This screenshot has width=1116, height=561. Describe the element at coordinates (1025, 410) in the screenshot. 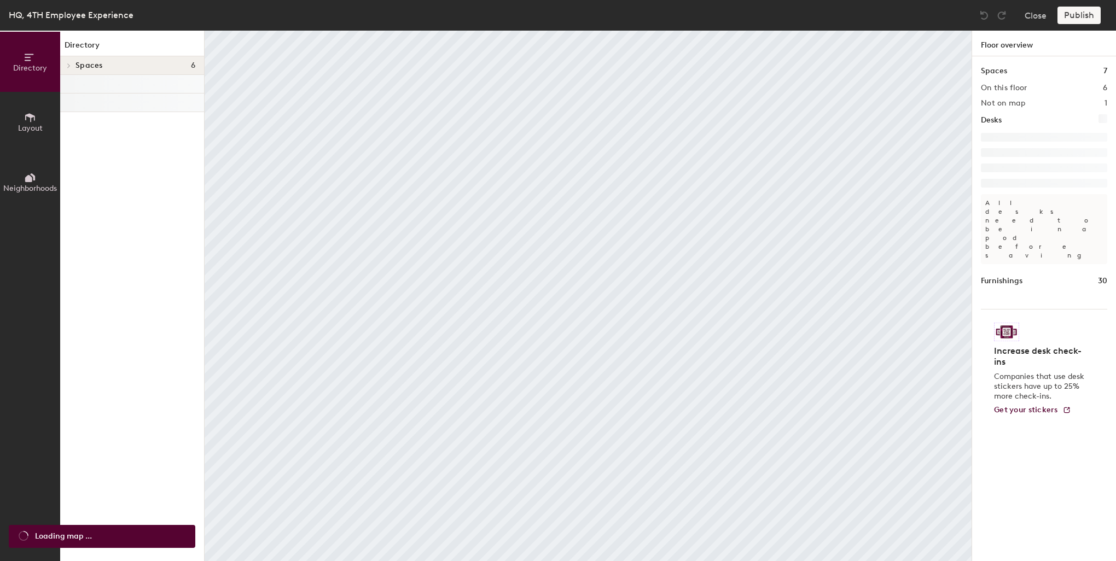

I see `span: Get your stickers` at that location.